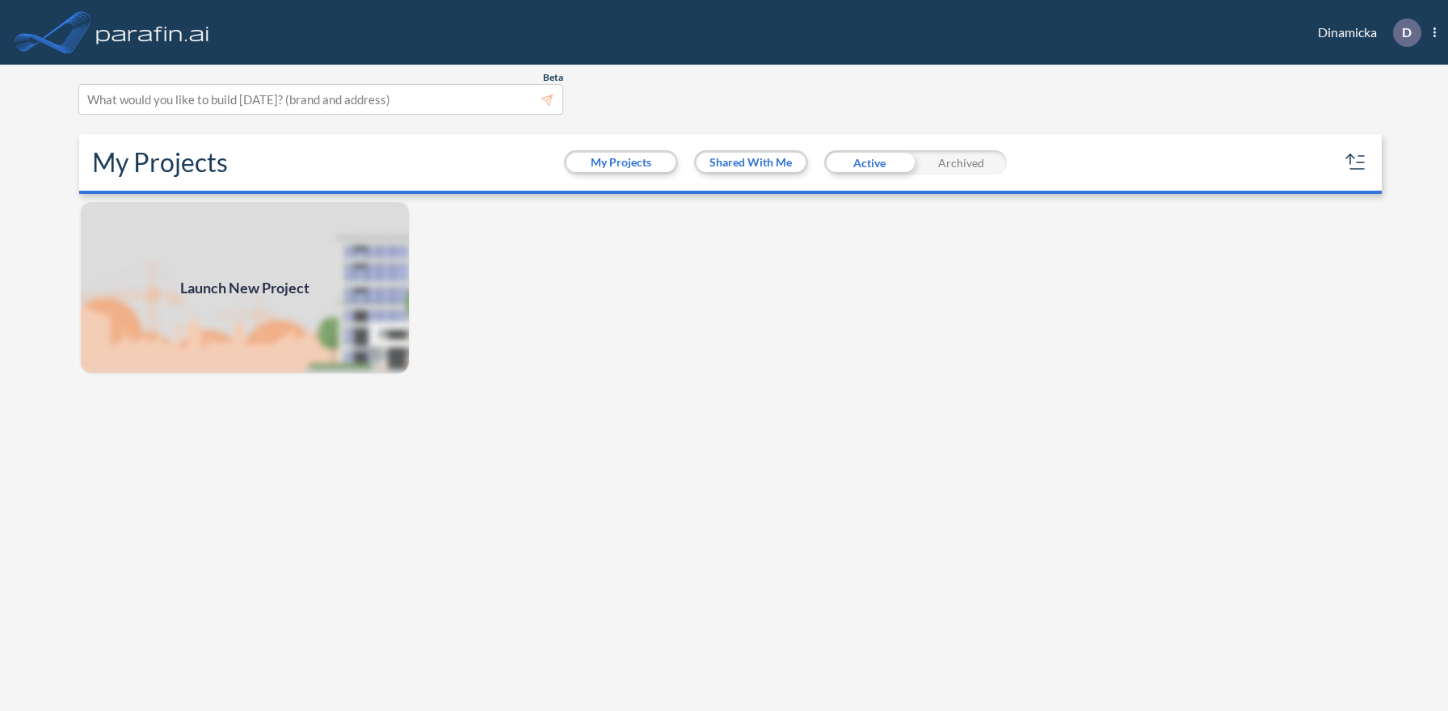  What do you see at coordinates (245, 288) in the screenshot?
I see `span: Launch New Project` at bounding box center [245, 288].